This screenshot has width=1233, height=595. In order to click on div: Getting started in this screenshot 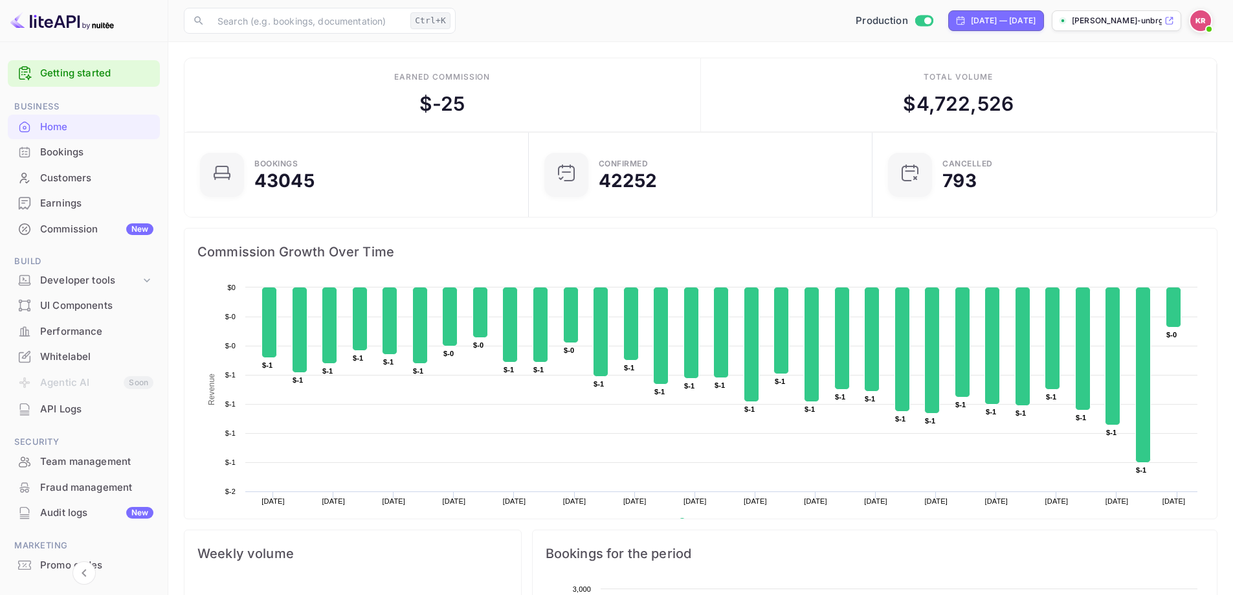, I will do `click(83, 73)`.